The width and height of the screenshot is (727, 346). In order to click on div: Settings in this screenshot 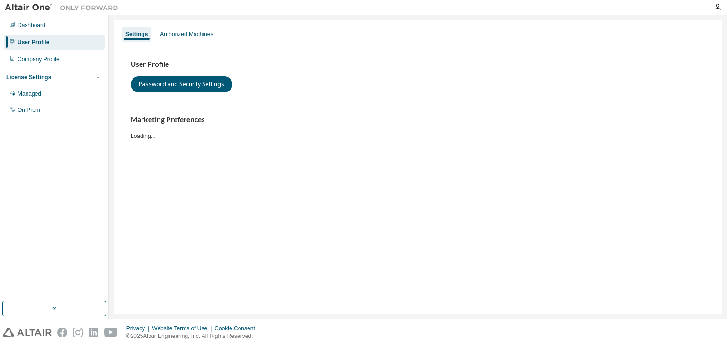, I will do `click(136, 34)`.